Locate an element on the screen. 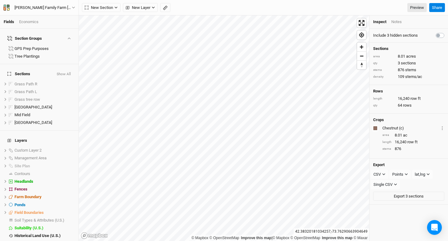  span: Site Plan is located at coordinates (22, 166).